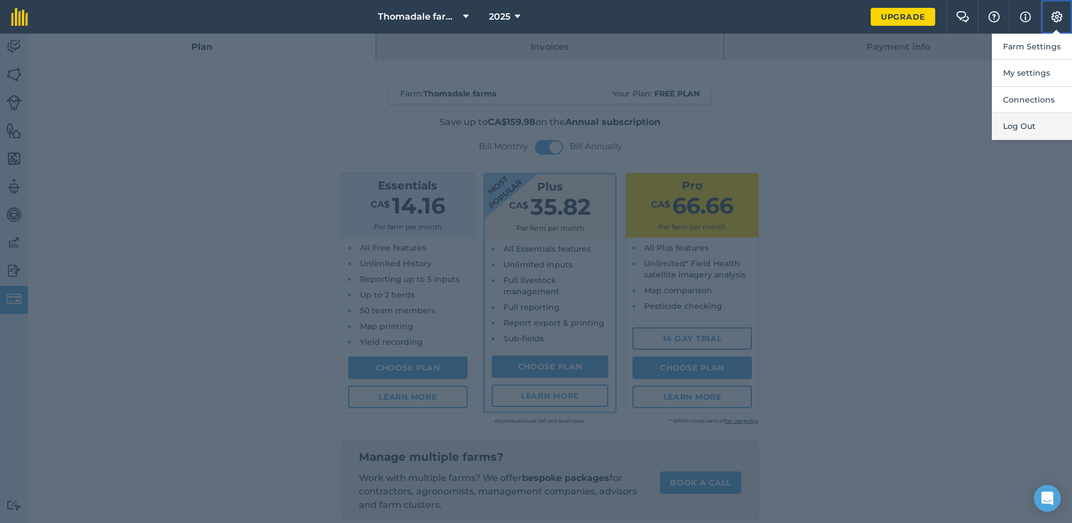 The width and height of the screenshot is (1072, 523). What do you see at coordinates (418, 17) in the screenshot?
I see `span: Thomadale farms` at bounding box center [418, 17].